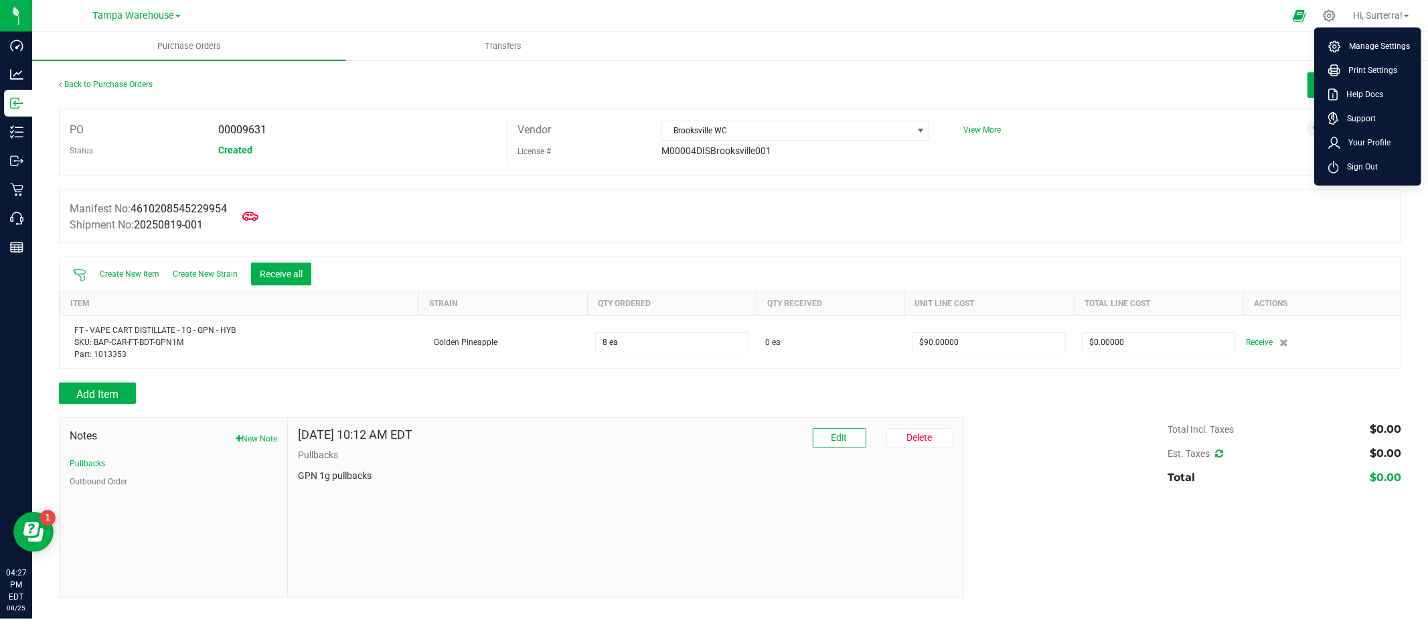 The height and width of the screenshot is (619, 1428). Describe the element at coordinates (256, 439) in the screenshot. I see `button: New Note` at that location.